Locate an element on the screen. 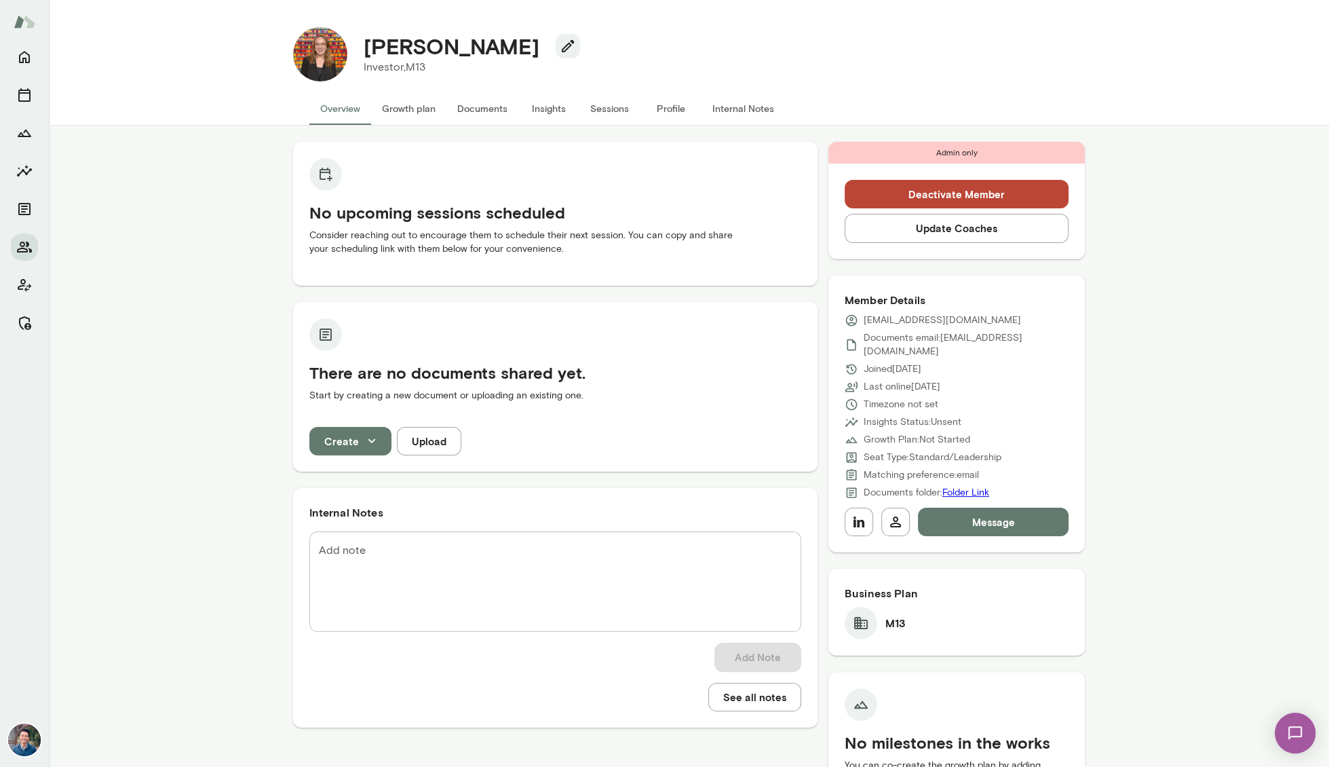  button: Internal Notes is located at coordinates (743, 109).